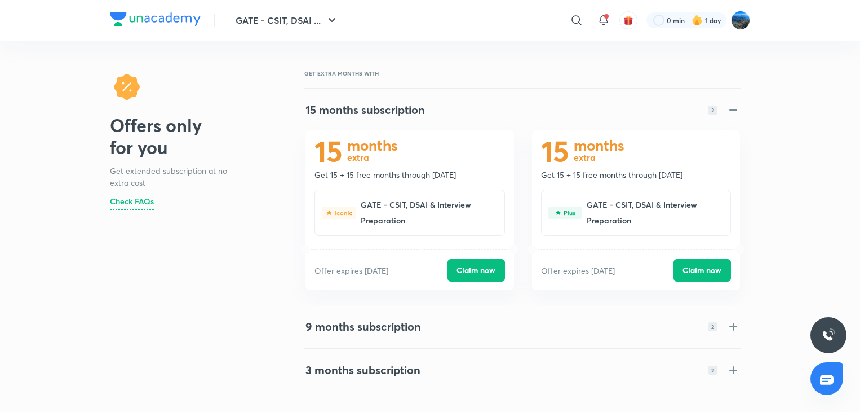 Image resolution: width=860 pixels, height=412 pixels. What do you see at coordinates (132, 202) in the screenshot?
I see `a: Check FAQs` at bounding box center [132, 202].